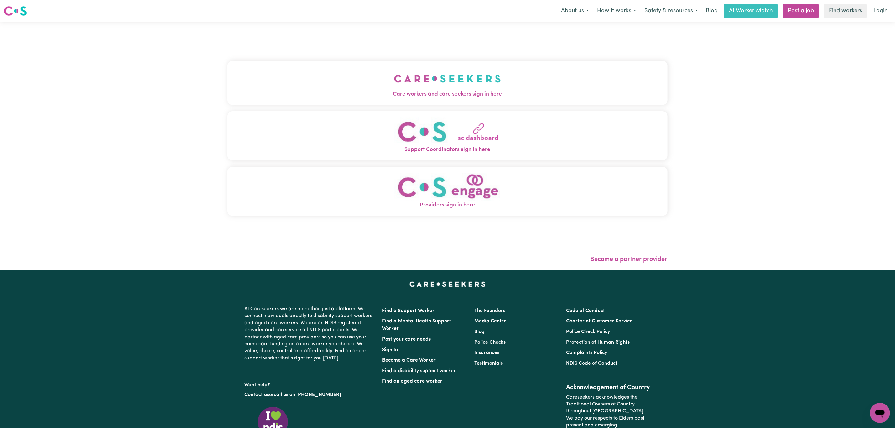 The width and height of the screenshot is (895, 428). I want to click on span: Support Coordinators sign in here, so click(447, 150).